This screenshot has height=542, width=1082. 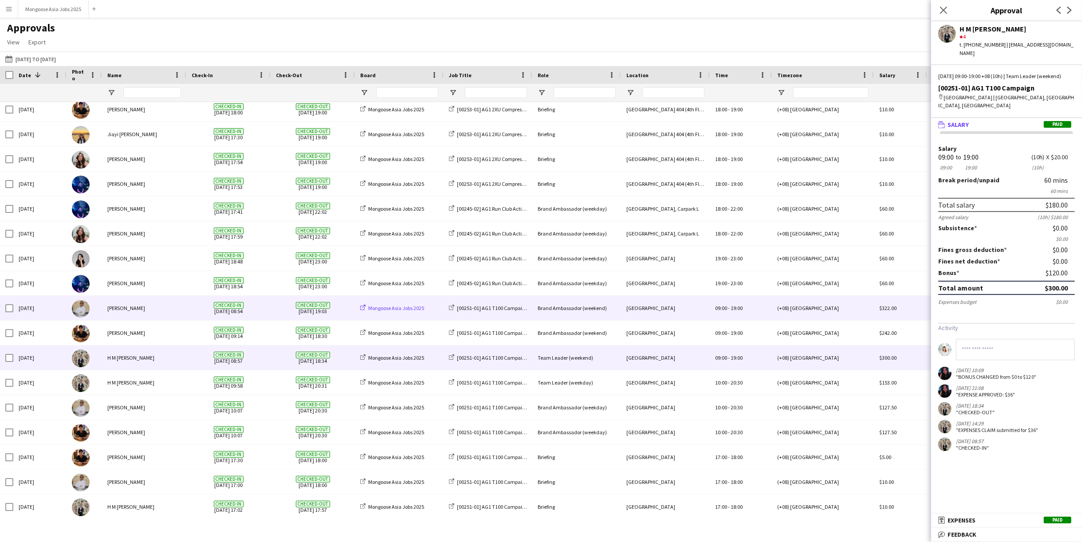 I want to click on span: 23:00, so click(x=736, y=258).